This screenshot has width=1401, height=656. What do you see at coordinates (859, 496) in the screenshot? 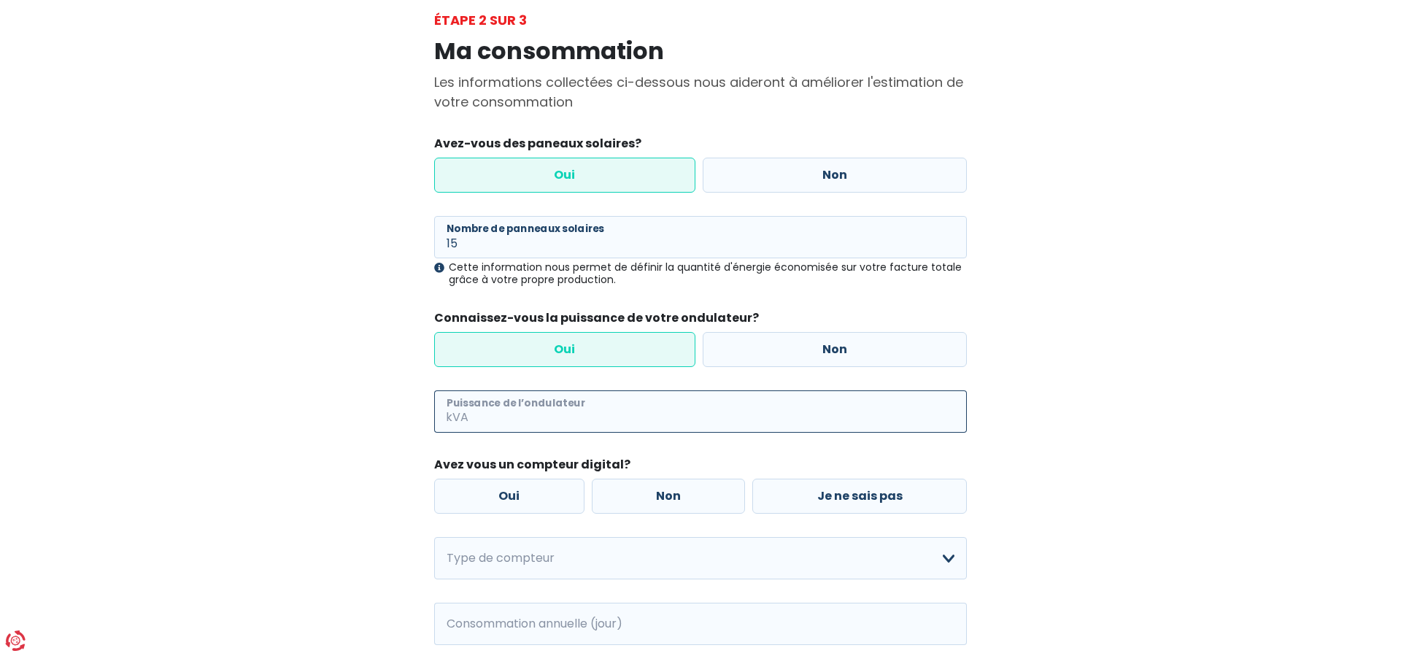
I see `label: Je ne sais pas` at bounding box center [859, 496].